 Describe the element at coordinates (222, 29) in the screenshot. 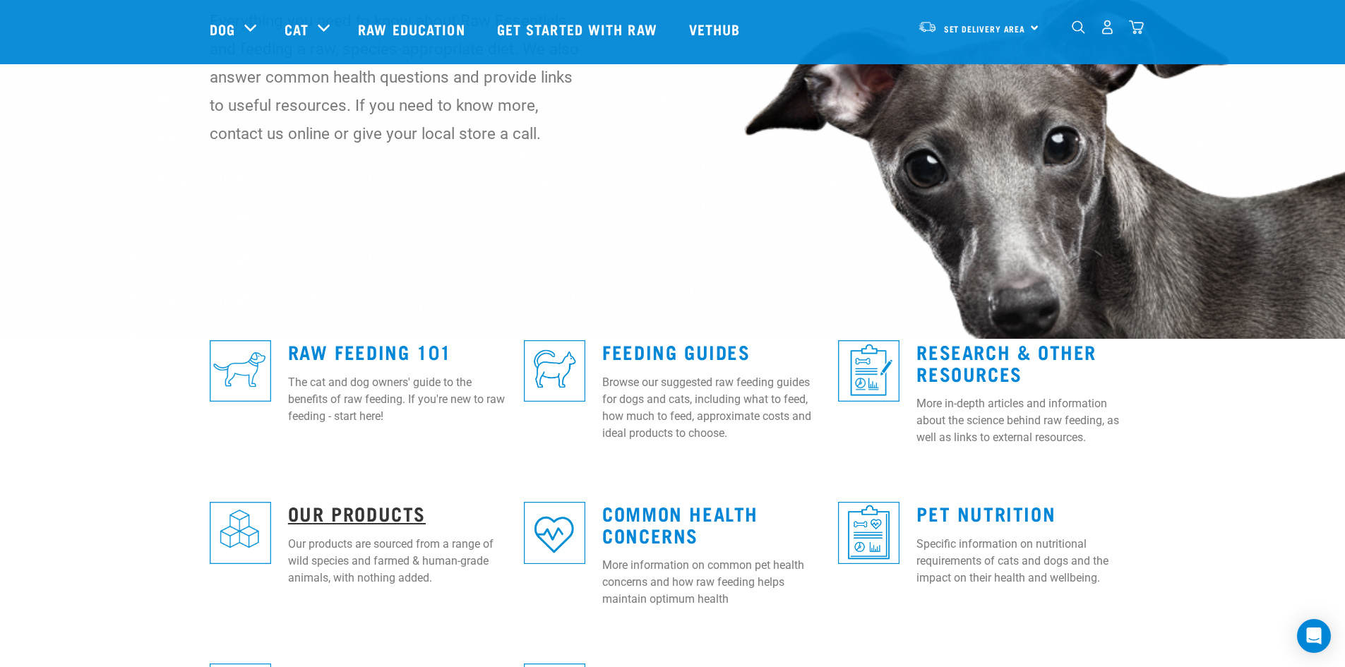

I see `a: Dog` at that location.